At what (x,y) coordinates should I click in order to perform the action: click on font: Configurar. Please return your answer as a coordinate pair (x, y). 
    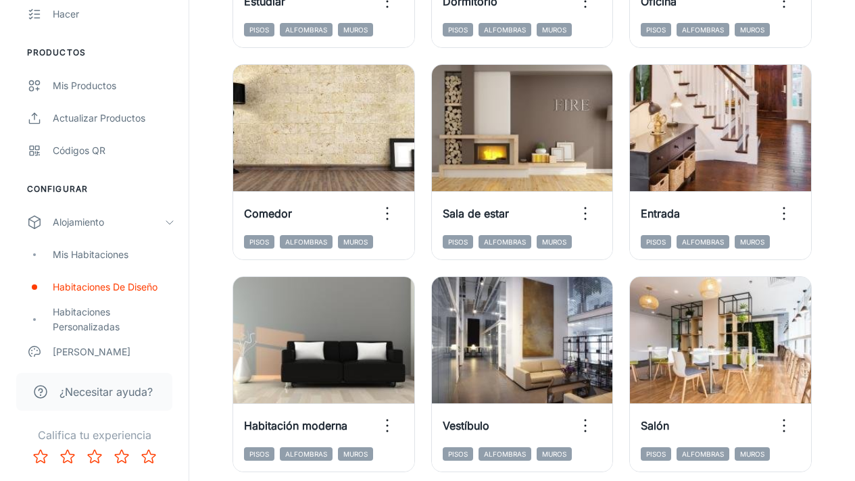
    Looking at the image, I should click on (57, 189).